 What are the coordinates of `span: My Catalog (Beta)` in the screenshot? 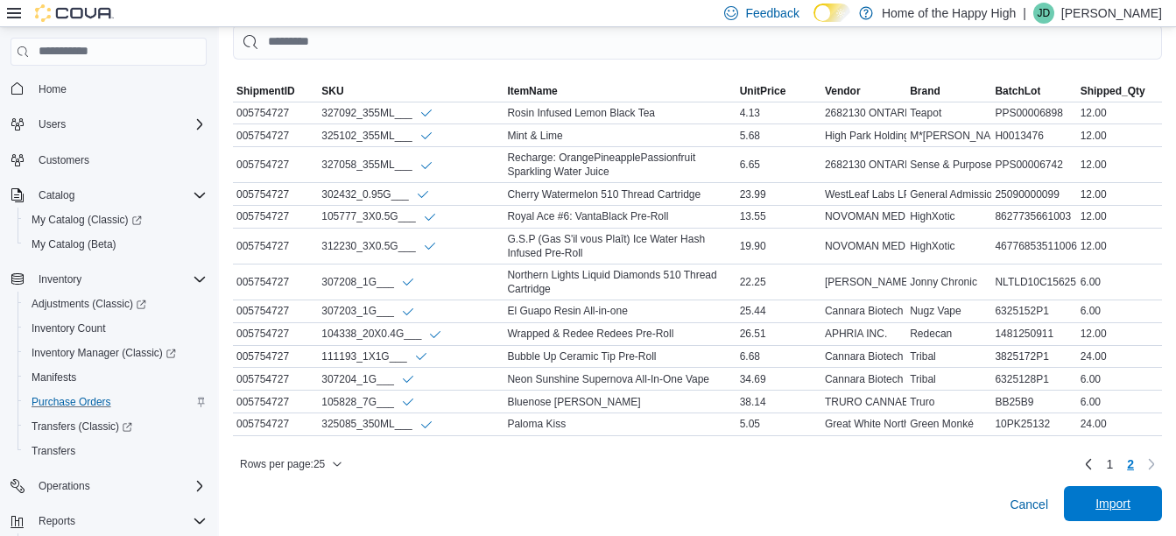 It's located at (116, 244).